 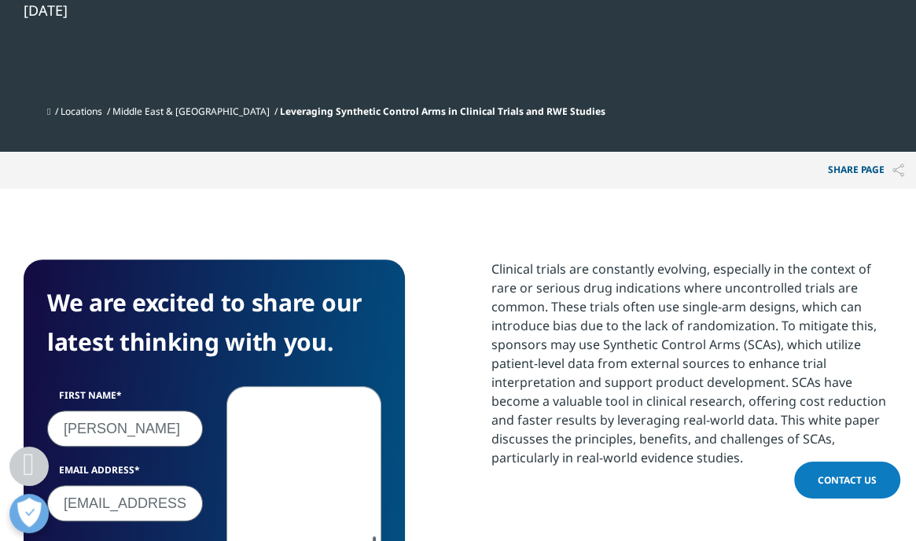 What do you see at coordinates (125, 474) in the screenshot?
I see `label: Email Address` at bounding box center [125, 474].